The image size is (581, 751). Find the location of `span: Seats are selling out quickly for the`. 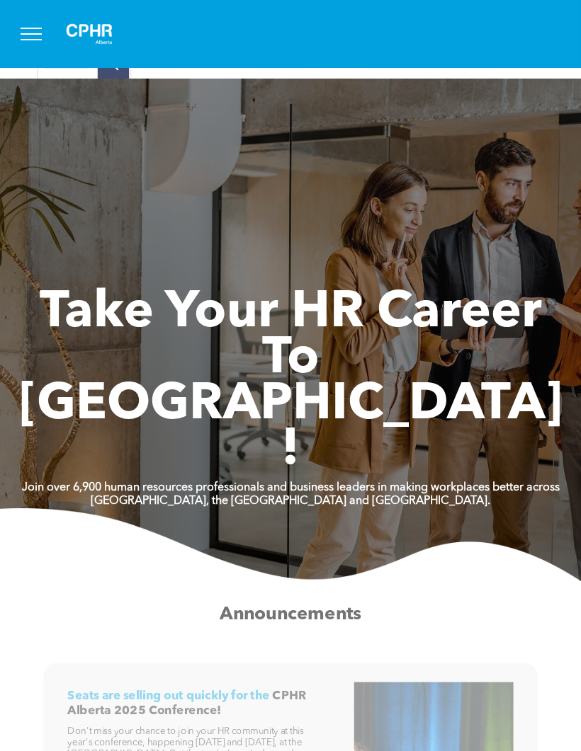

span: Seats are selling out quickly for the is located at coordinates (168, 696).